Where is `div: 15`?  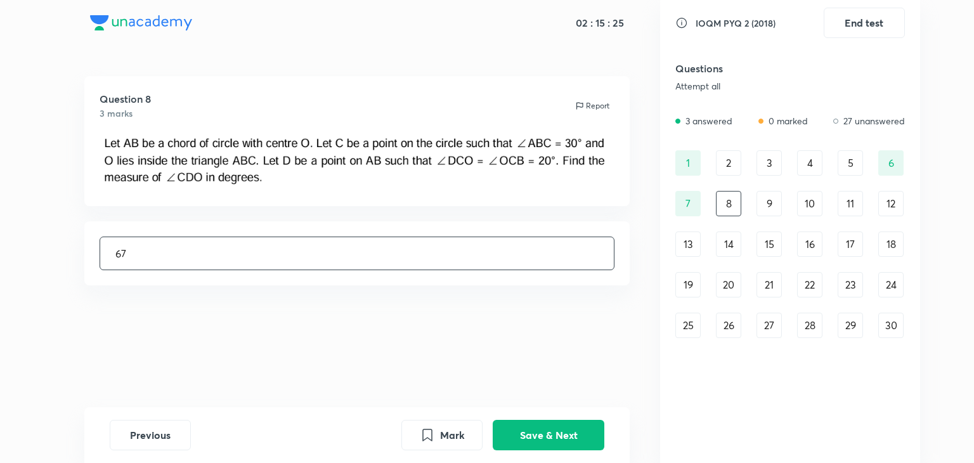 div: 15 is located at coordinates (769, 244).